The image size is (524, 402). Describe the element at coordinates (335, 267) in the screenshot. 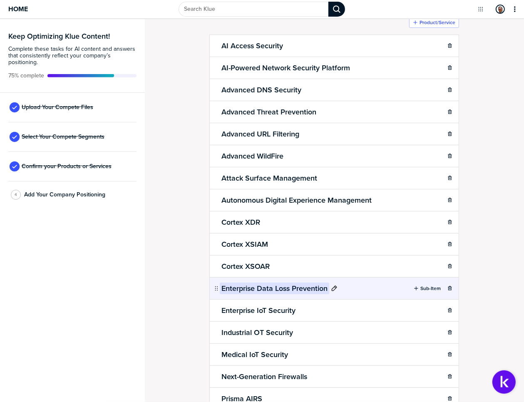

I see `li: Cortex XSOAR` at that location.